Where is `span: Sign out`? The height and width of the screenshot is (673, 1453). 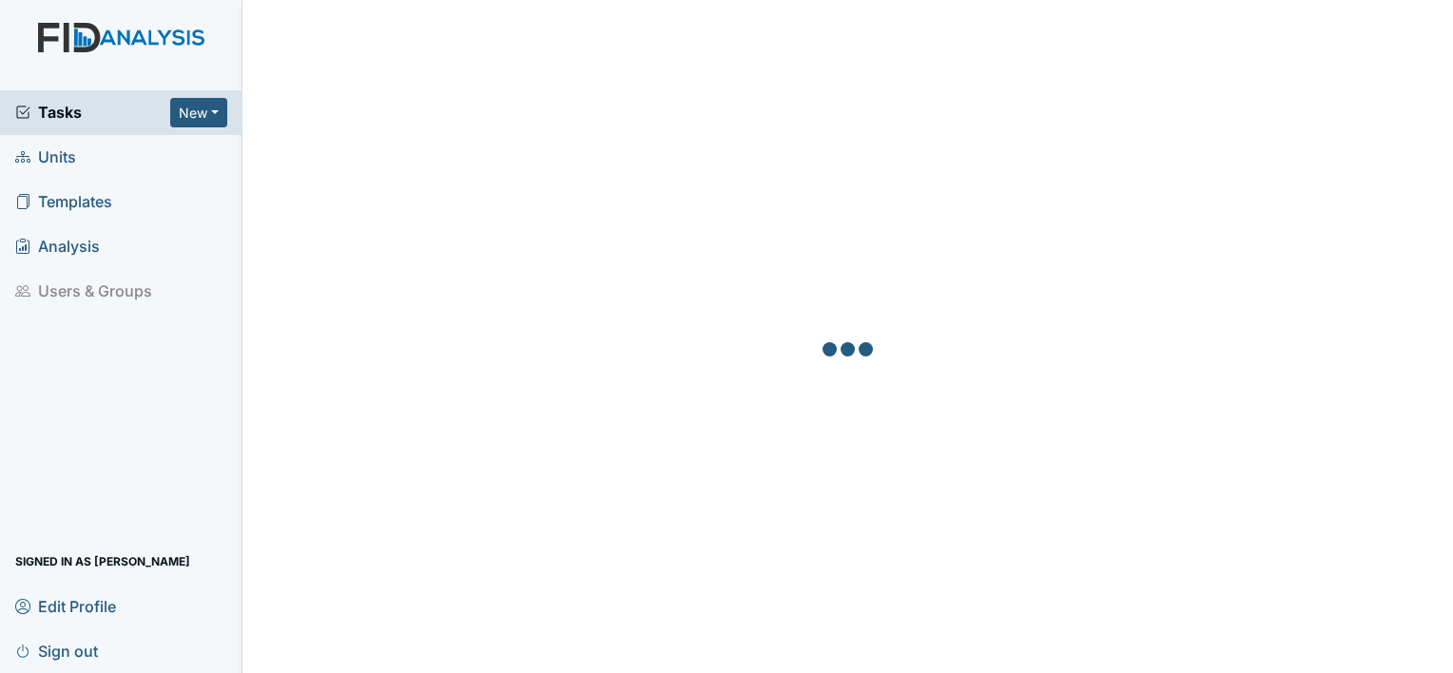
span: Sign out is located at coordinates (56, 651).